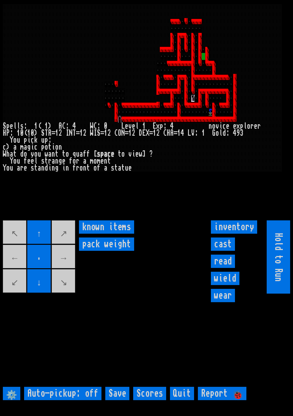 This screenshot has width=293, height=416. What do you see at coordinates (106, 244) in the screenshot?
I see `input: pack weight` at bounding box center [106, 244].